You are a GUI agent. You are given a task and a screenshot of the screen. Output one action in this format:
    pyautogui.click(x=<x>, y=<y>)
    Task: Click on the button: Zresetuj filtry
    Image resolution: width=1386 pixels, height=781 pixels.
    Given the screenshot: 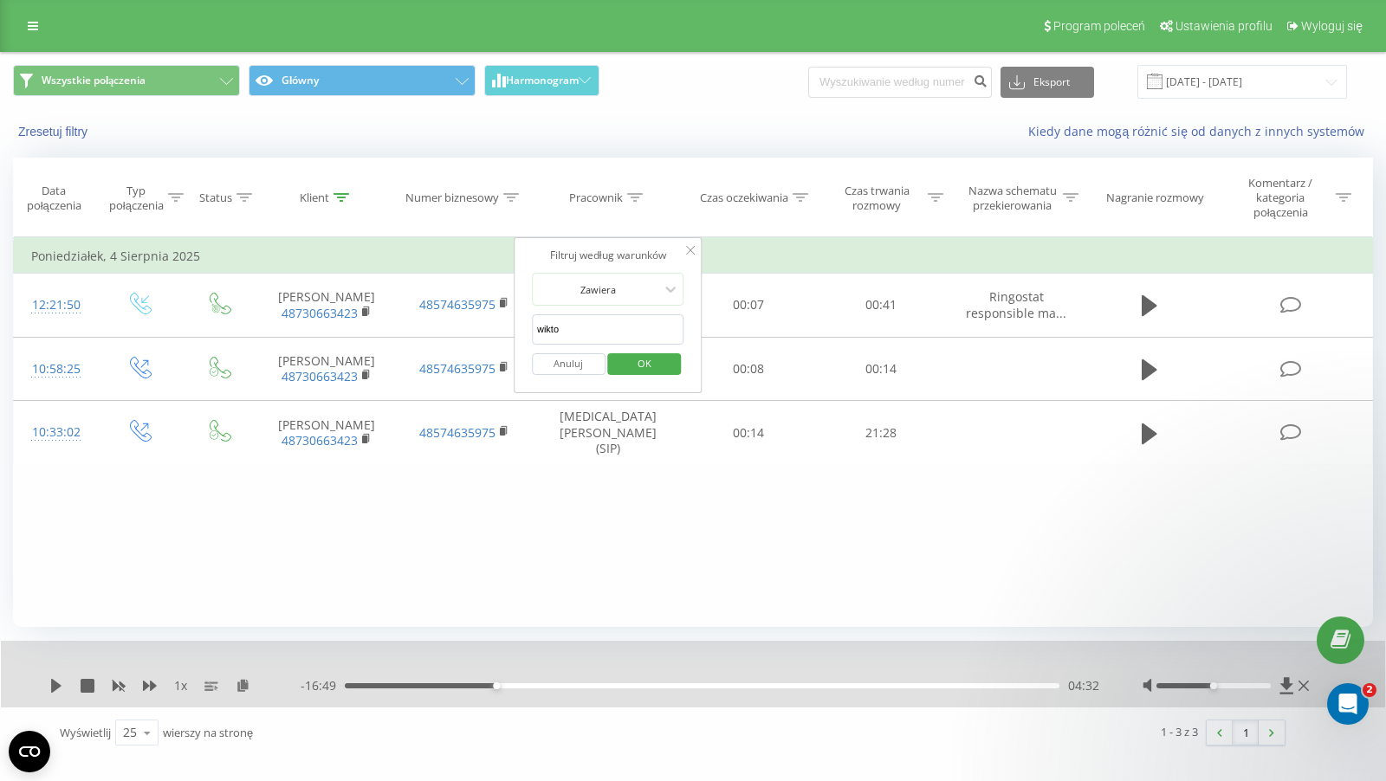 What is the action you would take?
    pyautogui.click(x=55, y=132)
    